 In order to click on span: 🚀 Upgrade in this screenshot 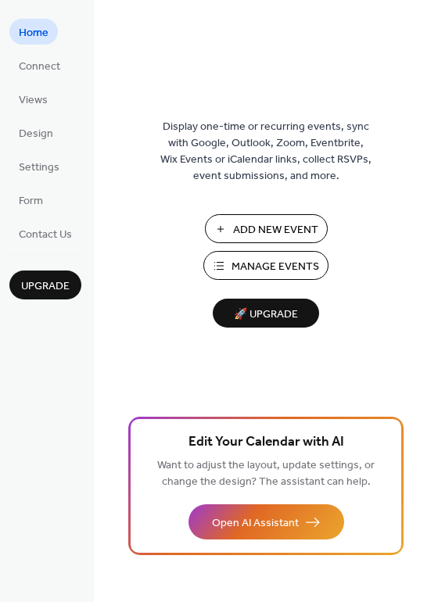, I will do `click(266, 314)`.